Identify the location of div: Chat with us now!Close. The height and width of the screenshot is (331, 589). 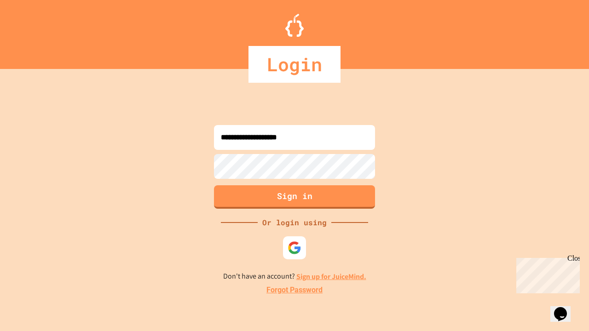
(34, 31).